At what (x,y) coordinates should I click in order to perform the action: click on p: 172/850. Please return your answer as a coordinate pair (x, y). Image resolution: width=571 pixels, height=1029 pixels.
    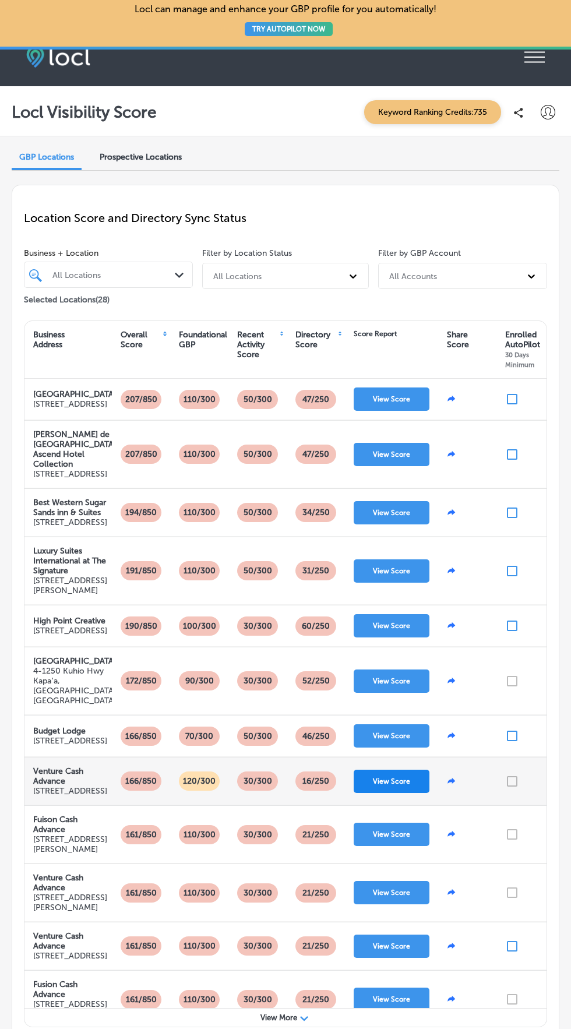
    Looking at the image, I should click on (141, 681).